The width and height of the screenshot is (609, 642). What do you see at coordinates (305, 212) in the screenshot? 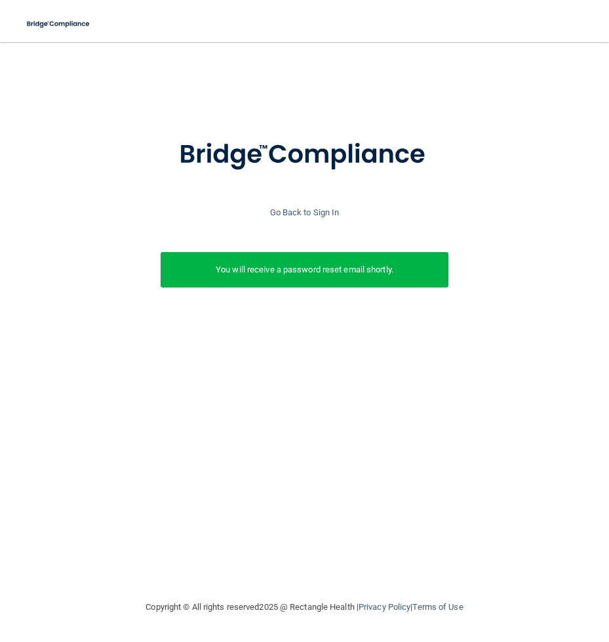
I see `a: Go Back to Sign In` at bounding box center [305, 212].